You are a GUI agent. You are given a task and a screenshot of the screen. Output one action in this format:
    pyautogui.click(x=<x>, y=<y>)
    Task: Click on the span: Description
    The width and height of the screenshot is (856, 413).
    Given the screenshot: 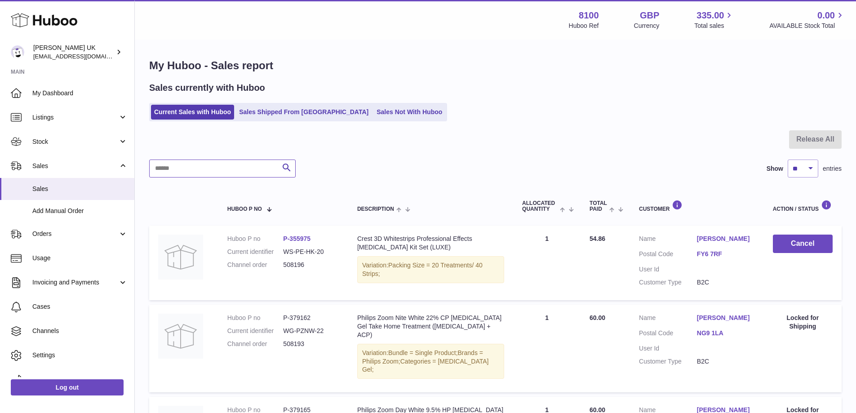 What is the action you would take?
    pyautogui.click(x=376, y=209)
    